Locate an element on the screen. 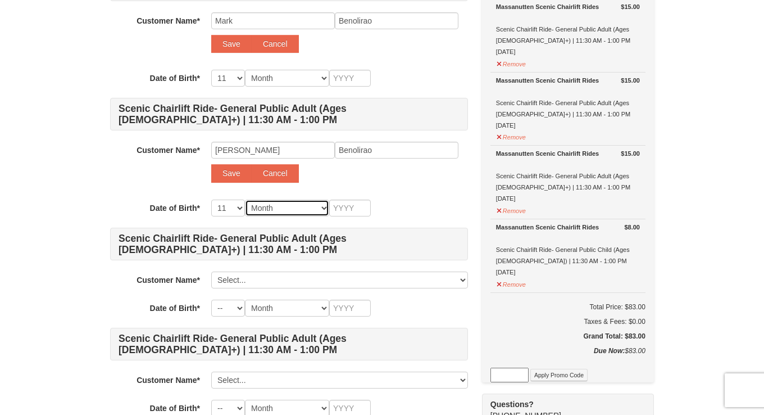  h6: Total Price: $83.00 is located at coordinates (568, 307).